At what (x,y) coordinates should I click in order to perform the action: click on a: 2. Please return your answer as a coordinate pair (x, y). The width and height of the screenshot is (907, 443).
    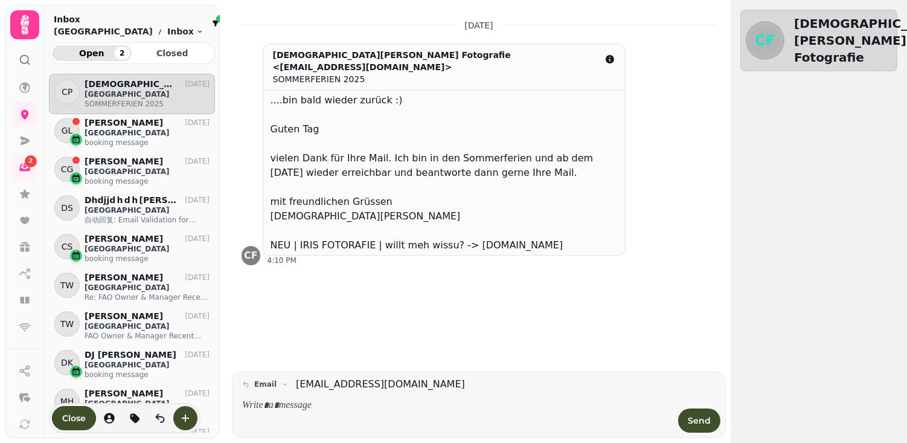
    Looking at the image, I should click on (25, 167).